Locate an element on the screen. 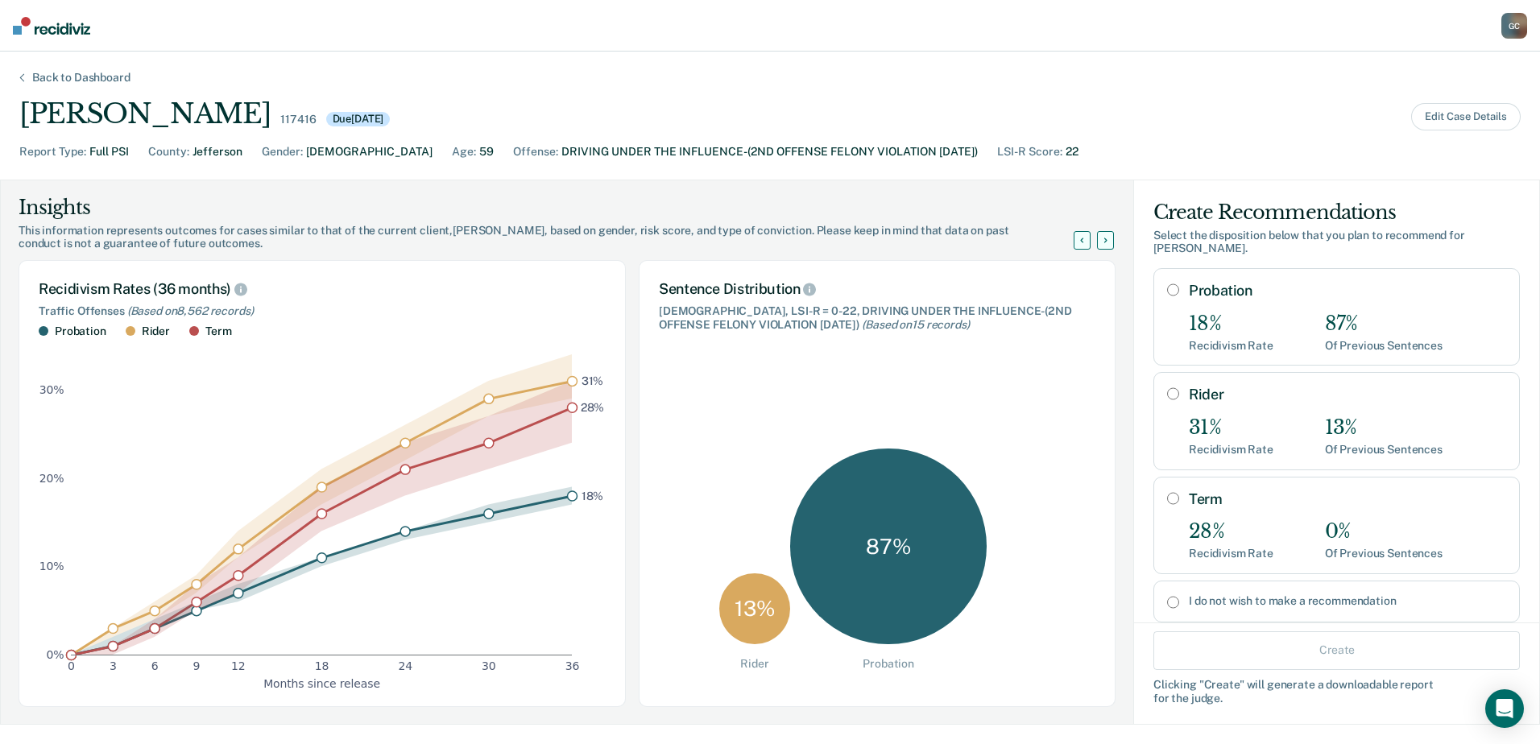  div: 59 is located at coordinates (486, 151).